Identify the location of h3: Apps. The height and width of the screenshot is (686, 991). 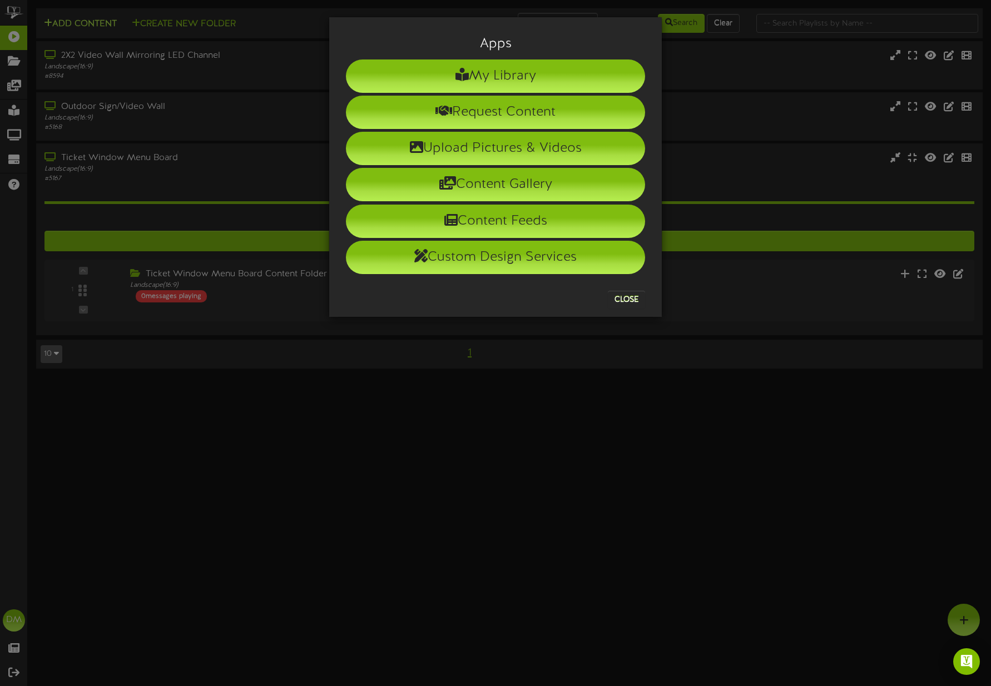
(495, 44).